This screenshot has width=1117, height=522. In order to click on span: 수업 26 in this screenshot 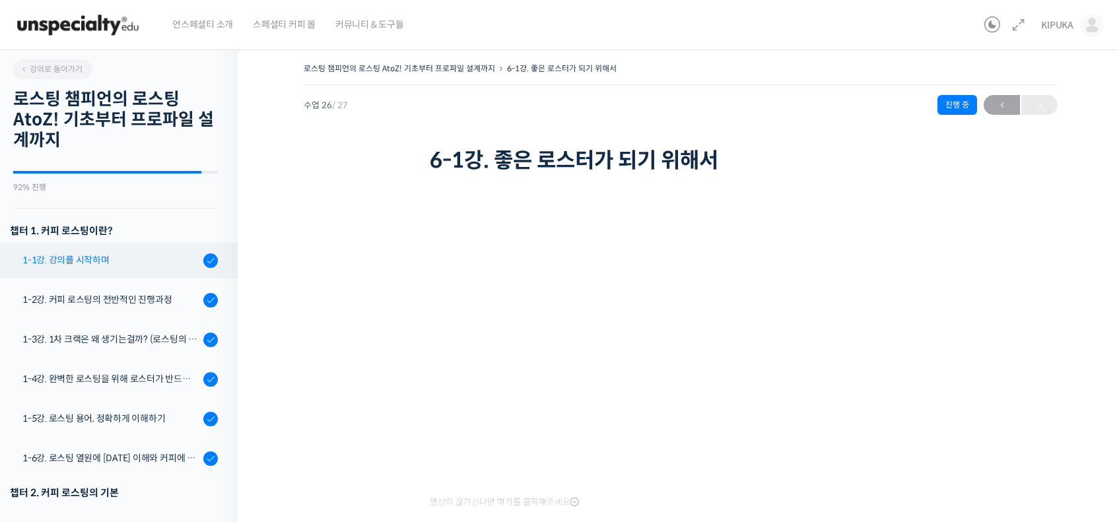, I will do `click(325, 105)`.